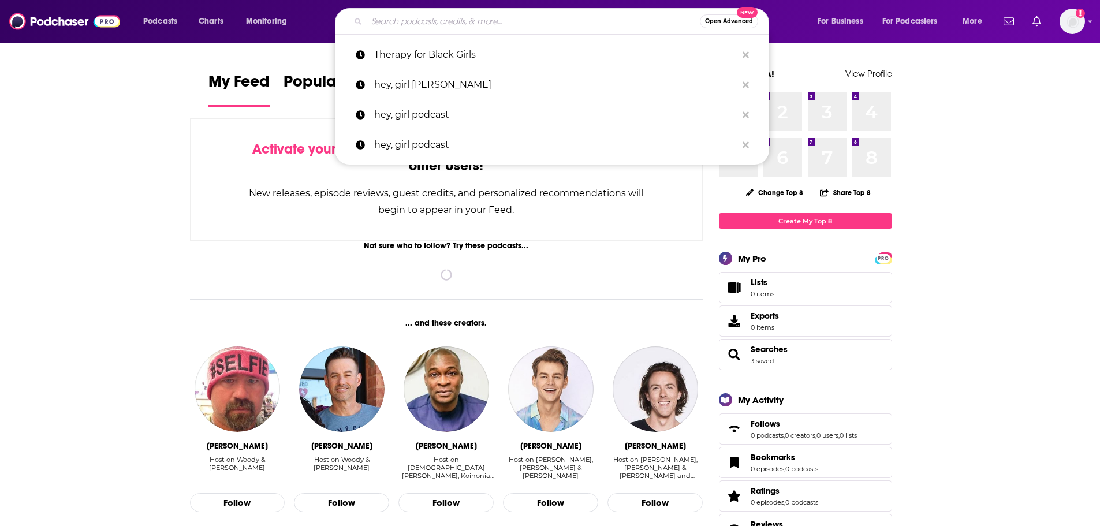 The image size is (1100, 526). Describe the element at coordinates (910, 21) in the screenshot. I see `span: For Podcasters` at that location.